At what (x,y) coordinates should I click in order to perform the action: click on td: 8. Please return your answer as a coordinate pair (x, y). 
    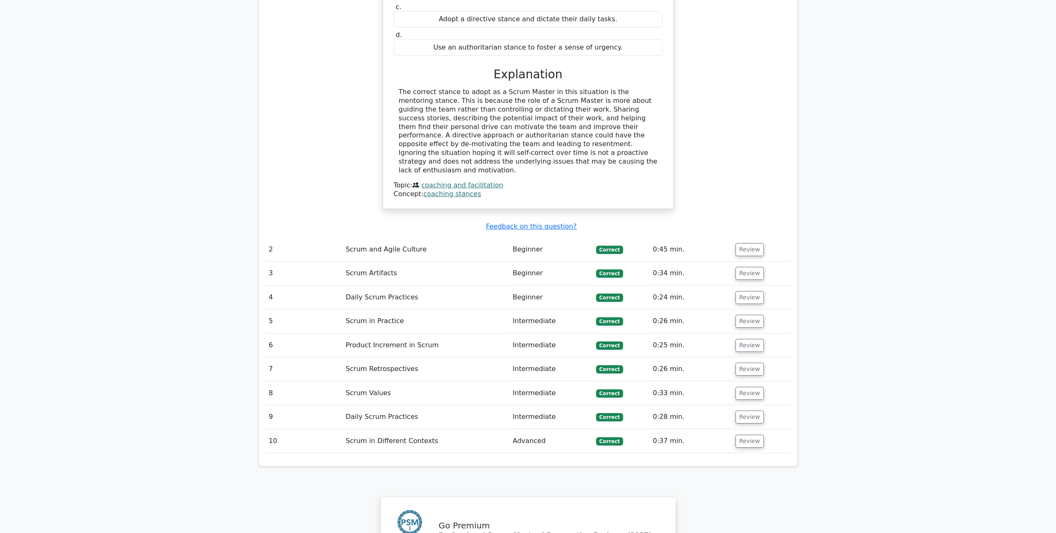
    Looking at the image, I should click on (304, 393).